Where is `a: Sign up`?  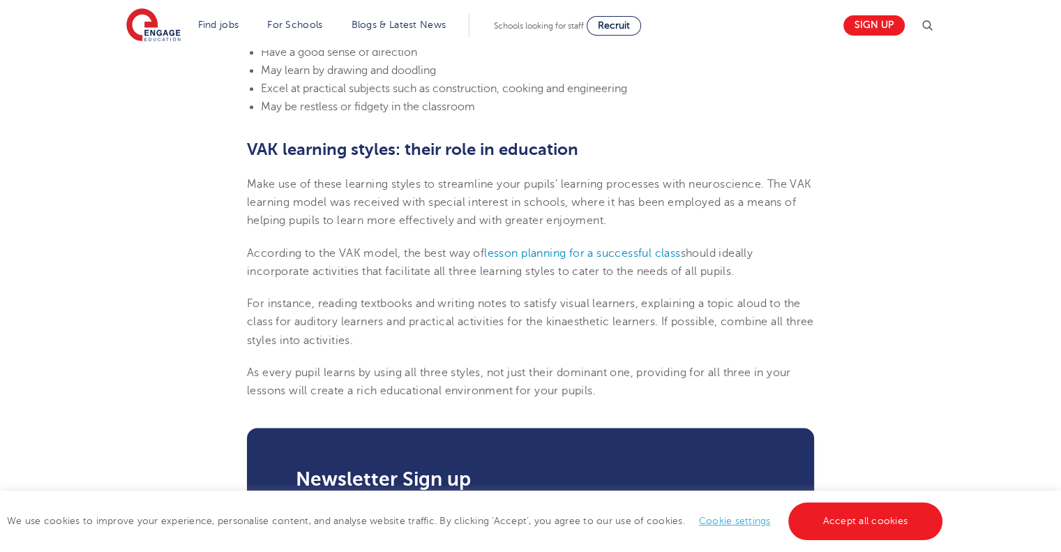
a: Sign up is located at coordinates (874, 25).